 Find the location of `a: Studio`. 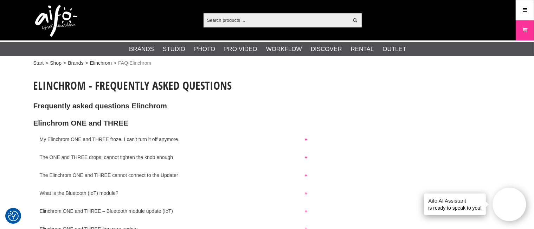

a: Studio is located at coordinates (174, 49).